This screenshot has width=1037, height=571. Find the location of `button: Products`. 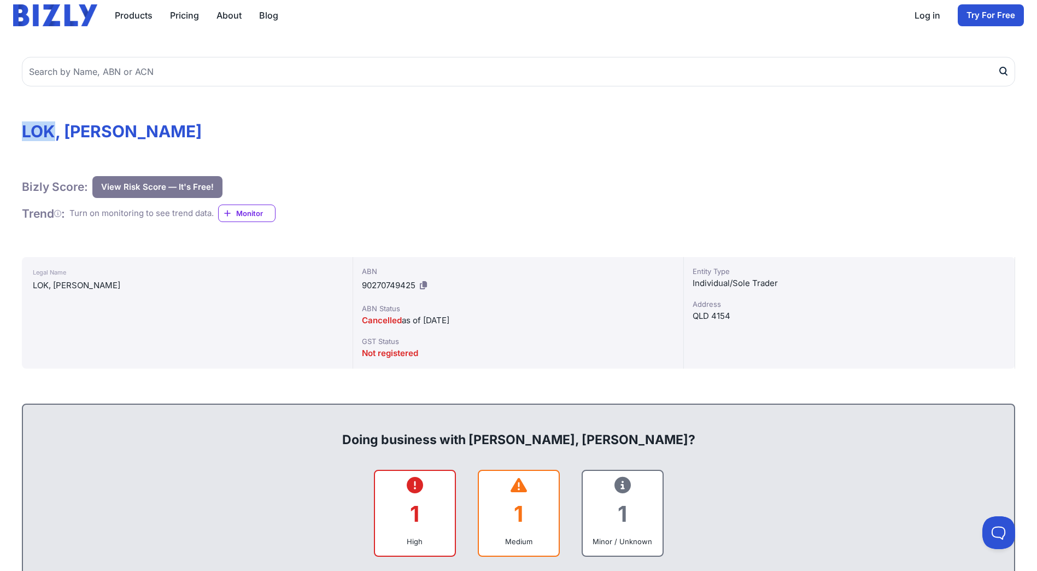

button: Products is located at coordinates (133, 15).